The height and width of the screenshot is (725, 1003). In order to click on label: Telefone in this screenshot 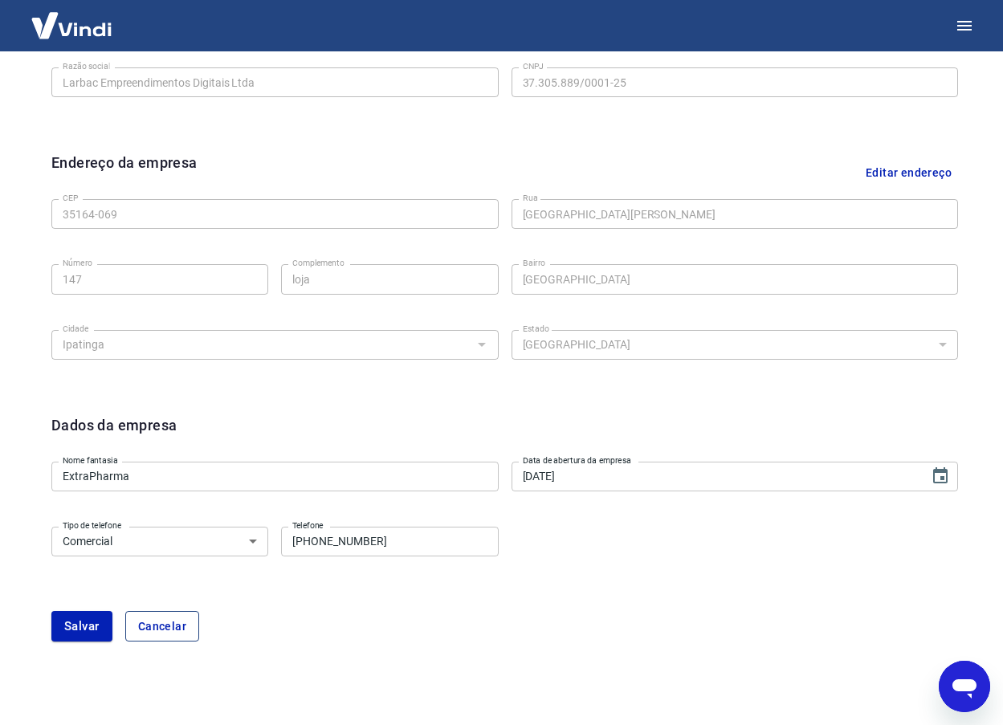, I will do `click(308, 525)`.